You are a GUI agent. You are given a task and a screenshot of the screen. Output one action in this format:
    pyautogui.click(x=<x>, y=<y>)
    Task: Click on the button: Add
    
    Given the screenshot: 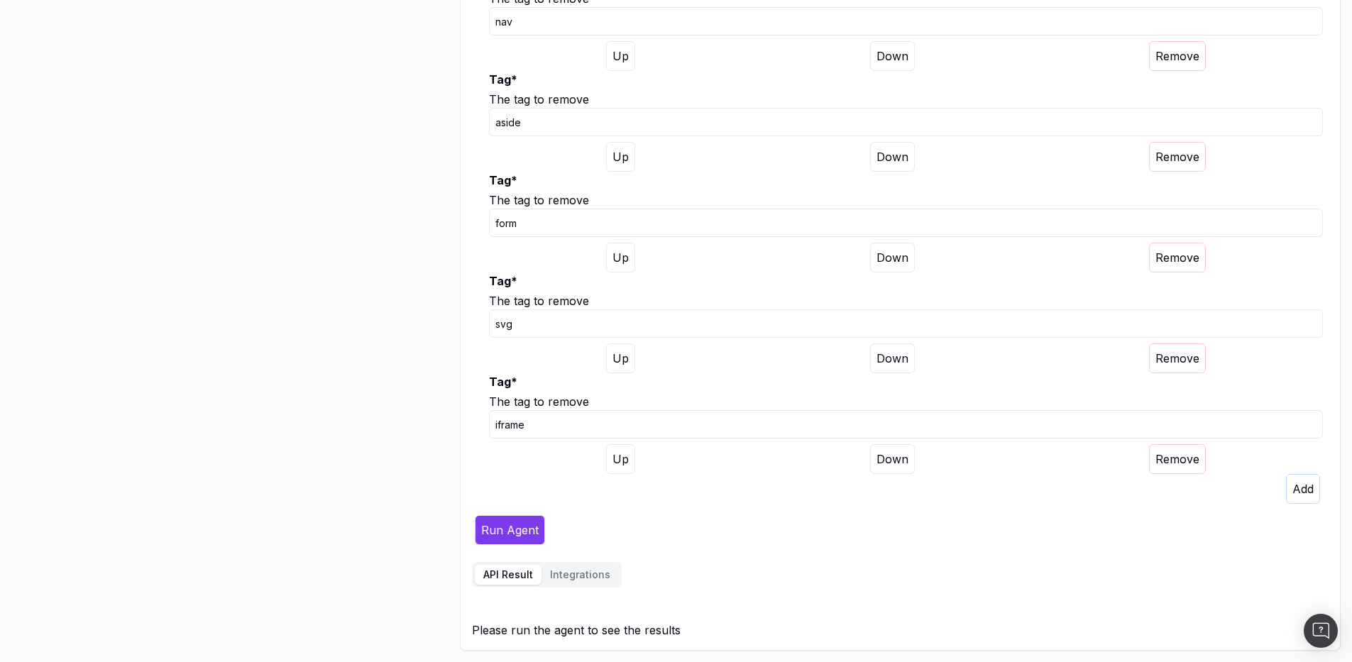 What is the action you would take?
    pyautogui.click(x=1303, y=489)
    